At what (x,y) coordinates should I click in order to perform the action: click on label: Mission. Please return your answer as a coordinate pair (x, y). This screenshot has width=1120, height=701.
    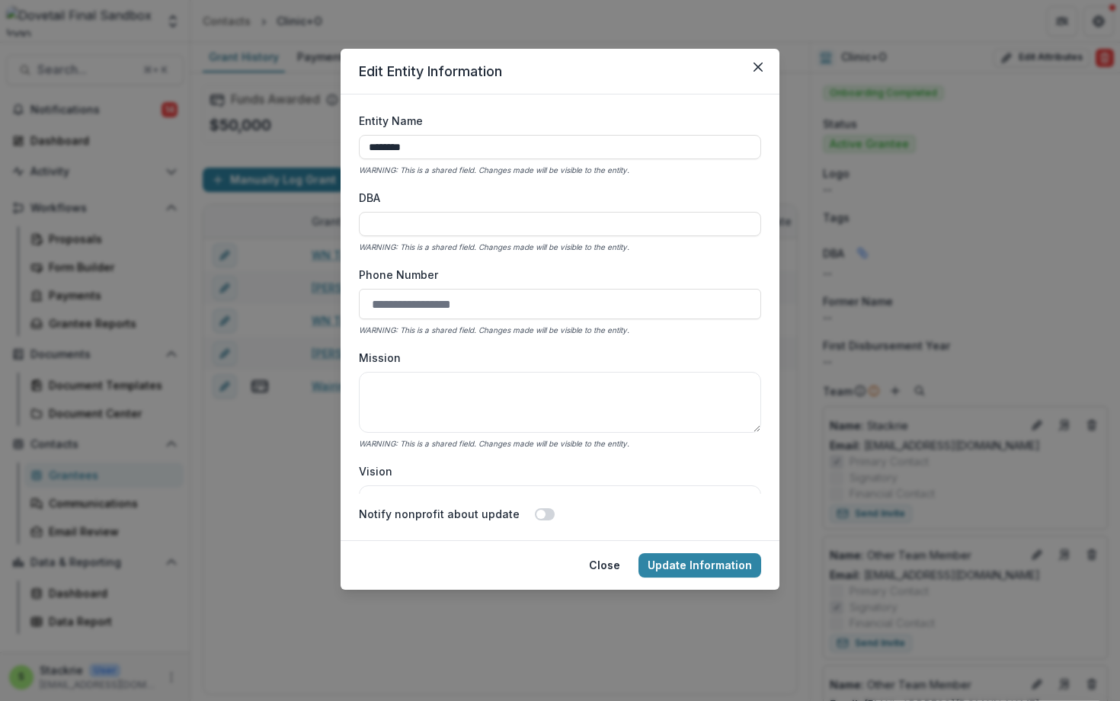
    Looking at the image, I should click on (555, 357).